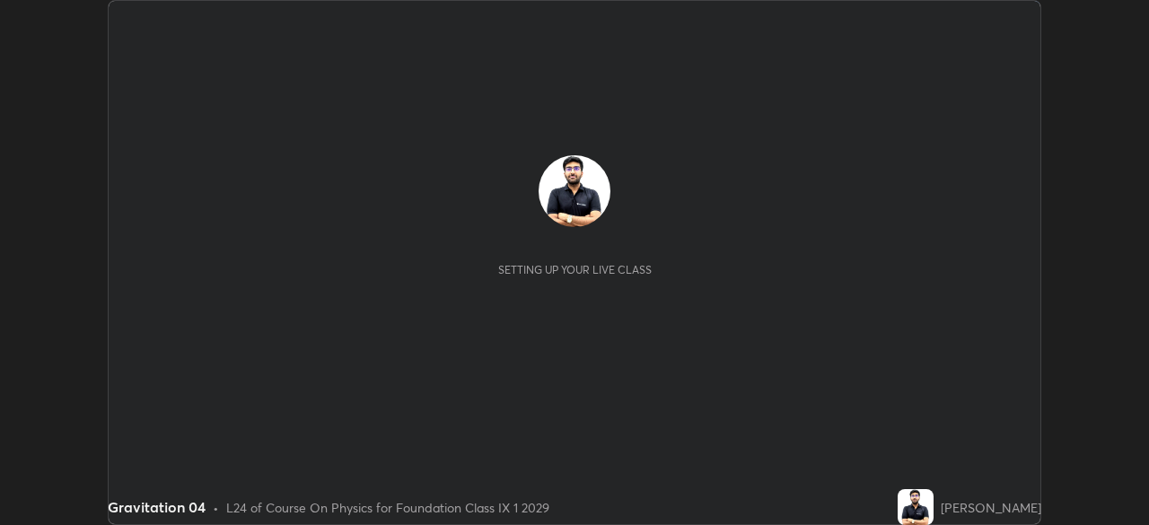 Image resolution: width=1149 pixels, height=525 pixels. I want to click on div: L24 of Course On Physics for Foundation Class IX 1 2029, so click(388, 507).